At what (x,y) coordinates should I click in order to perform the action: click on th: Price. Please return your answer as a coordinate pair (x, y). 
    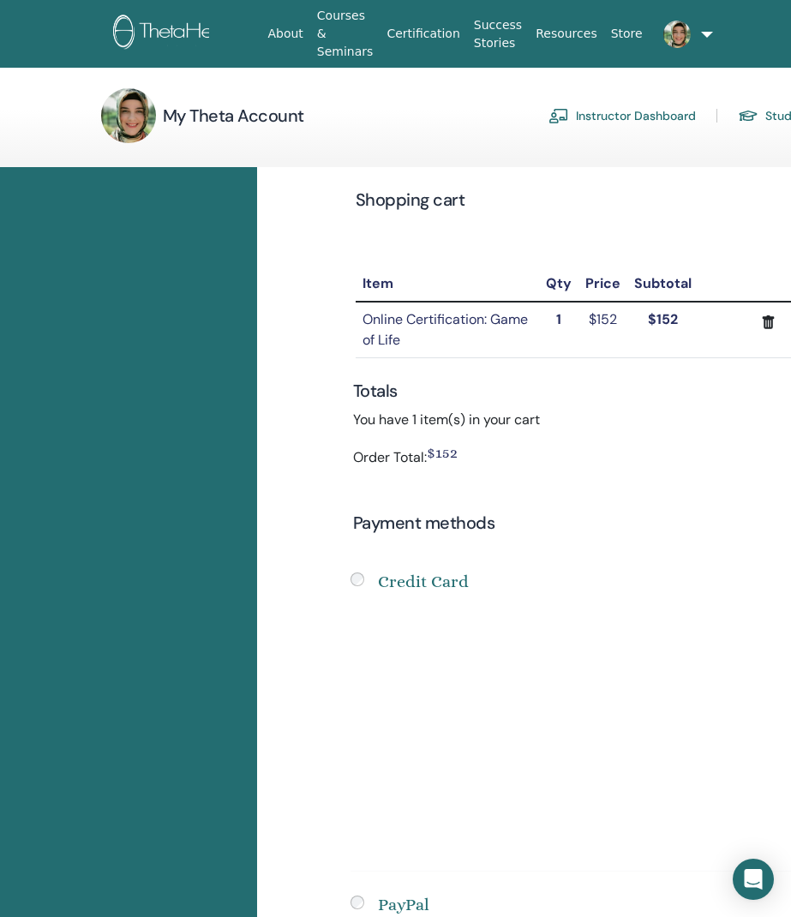
    Looking at the image, I should click on (602, 284).